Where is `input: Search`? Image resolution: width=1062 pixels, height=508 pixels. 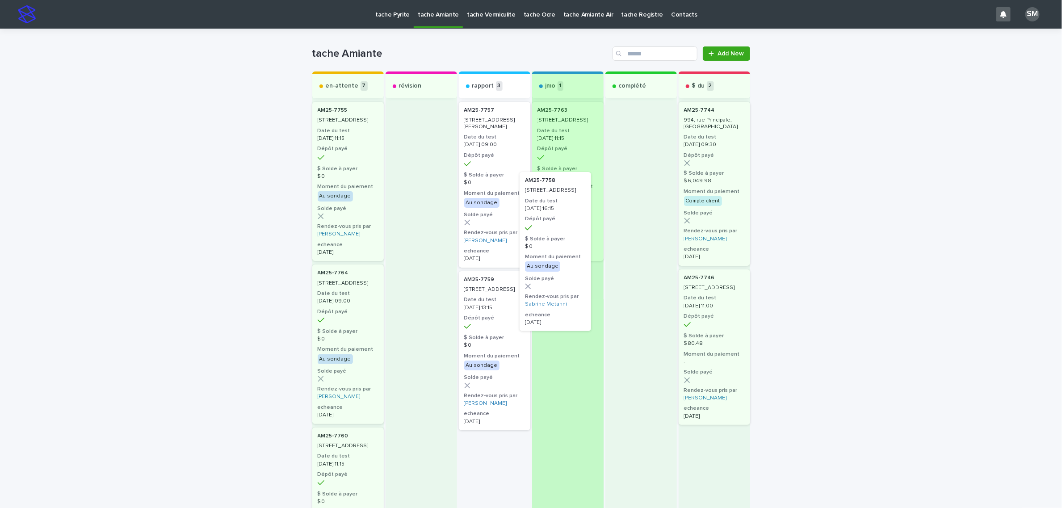
input: Search is located at coordinates (655, 54).